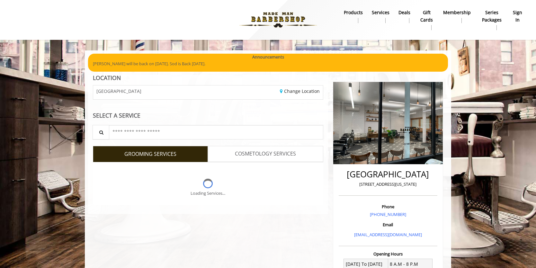 The image size is (536, 268). What do you see at coordinates (388, 224) in the screenshot?
I see `h3: Email` at bounding box center [388, 224].